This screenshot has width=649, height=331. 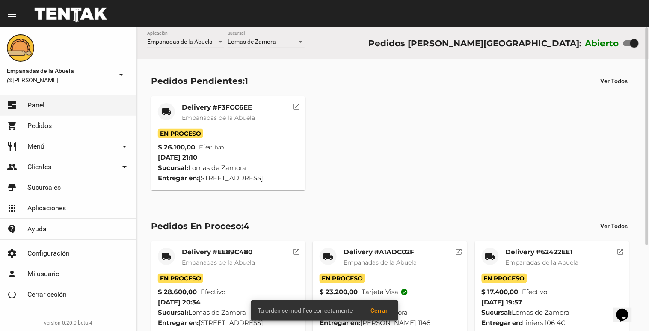 I want to click on mat-card-title: Delivery #F3FCC6EE, so click(x=218, y=107).